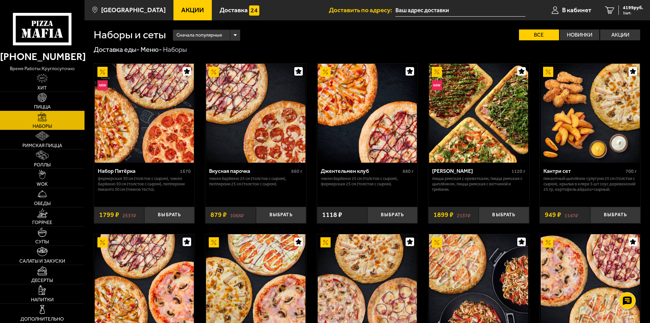 This screenshot has width=650, height=323. Describe the element at coordinates (590, 184) in the screenshot. I see `p: Пикантный цыплёнок сулугуни 25 см (толстое с сыром), крылья в кляре 5 шт соус деревенский 25 гр, ...` at that location.